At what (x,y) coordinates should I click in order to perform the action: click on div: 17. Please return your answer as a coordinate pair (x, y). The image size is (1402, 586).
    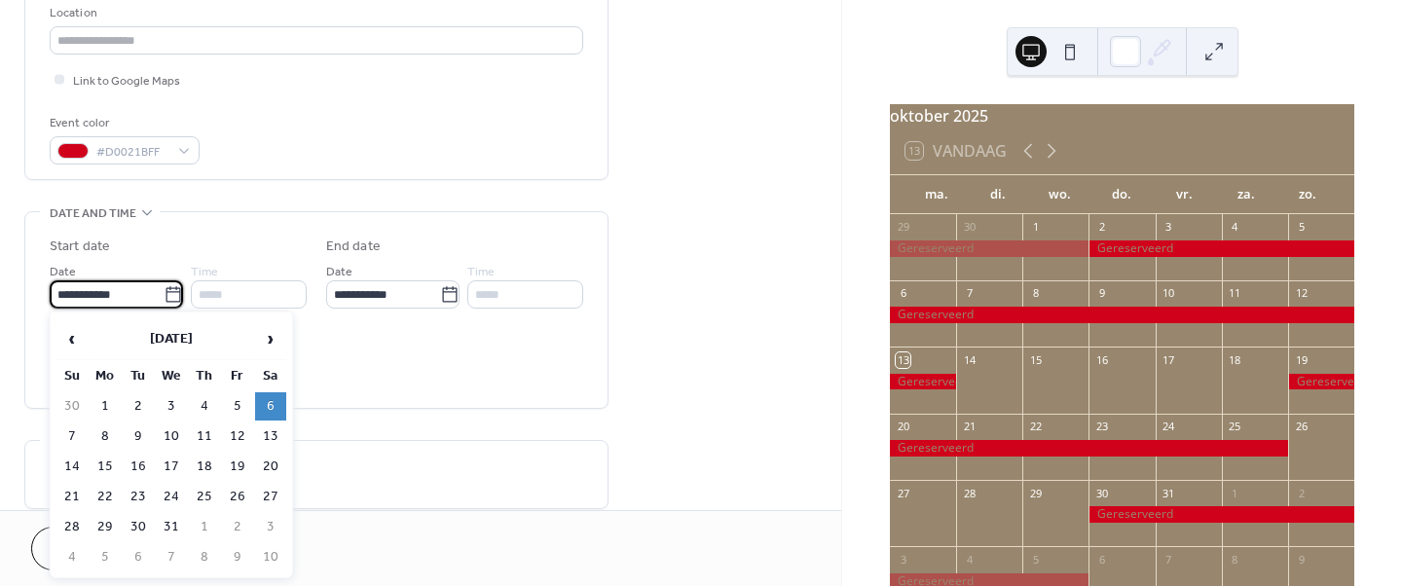
    Looking at the image, I should click on (1168, 359).